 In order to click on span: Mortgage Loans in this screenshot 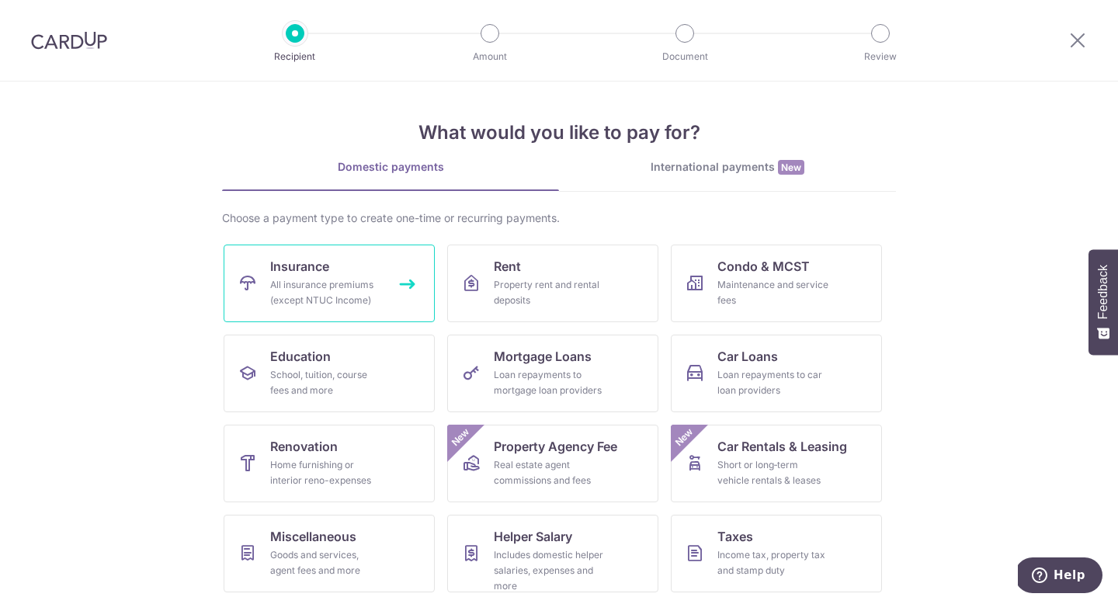, I will do `click(543, 356)`.